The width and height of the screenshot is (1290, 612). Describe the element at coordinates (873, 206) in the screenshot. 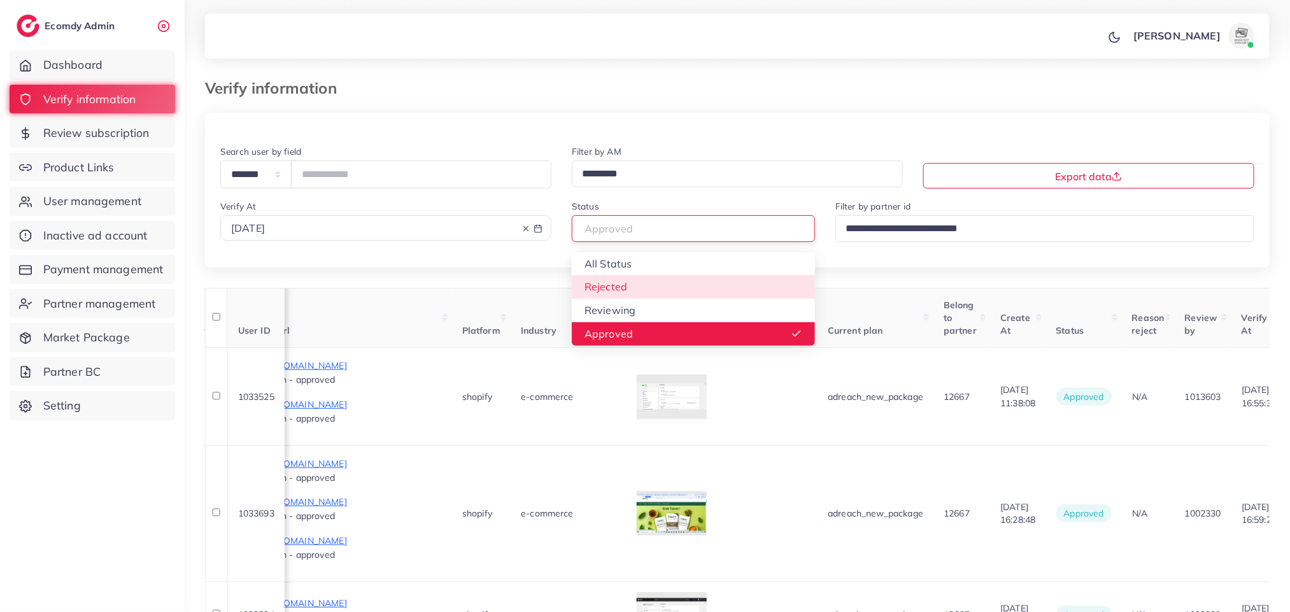

I see `label: Filter by partner id` at that location.